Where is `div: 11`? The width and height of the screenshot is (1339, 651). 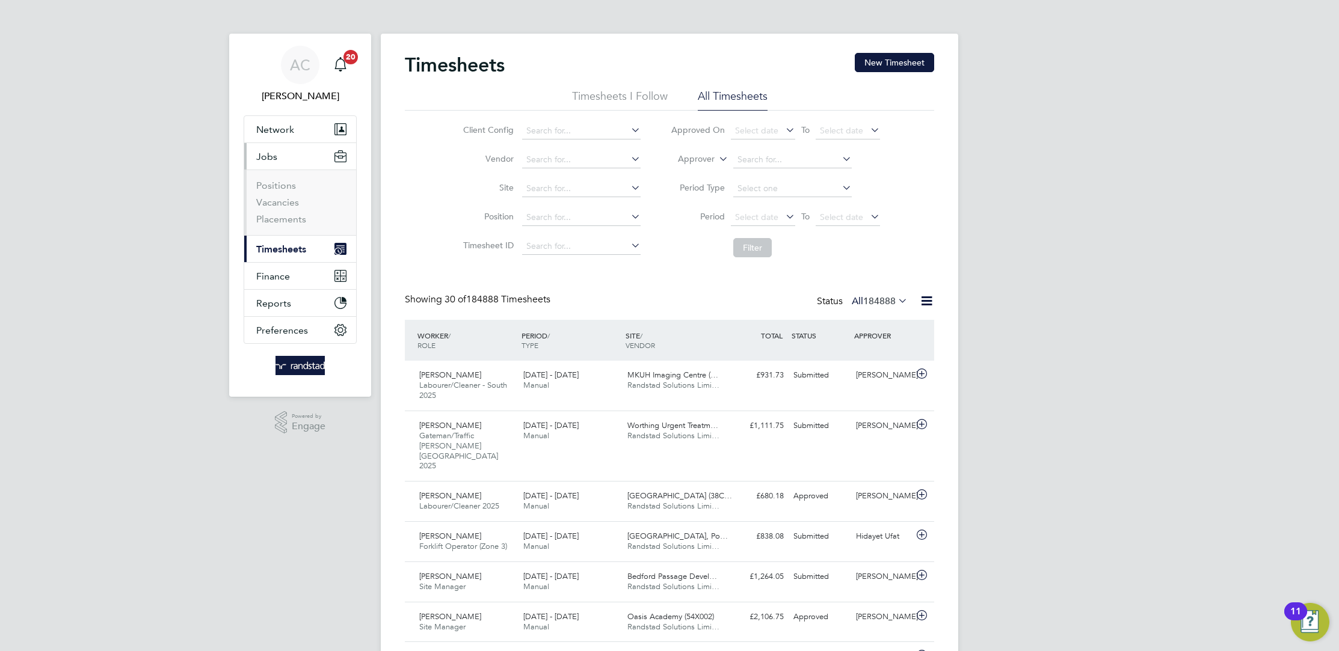
div: 11 is located at coordinates (1295, 619).